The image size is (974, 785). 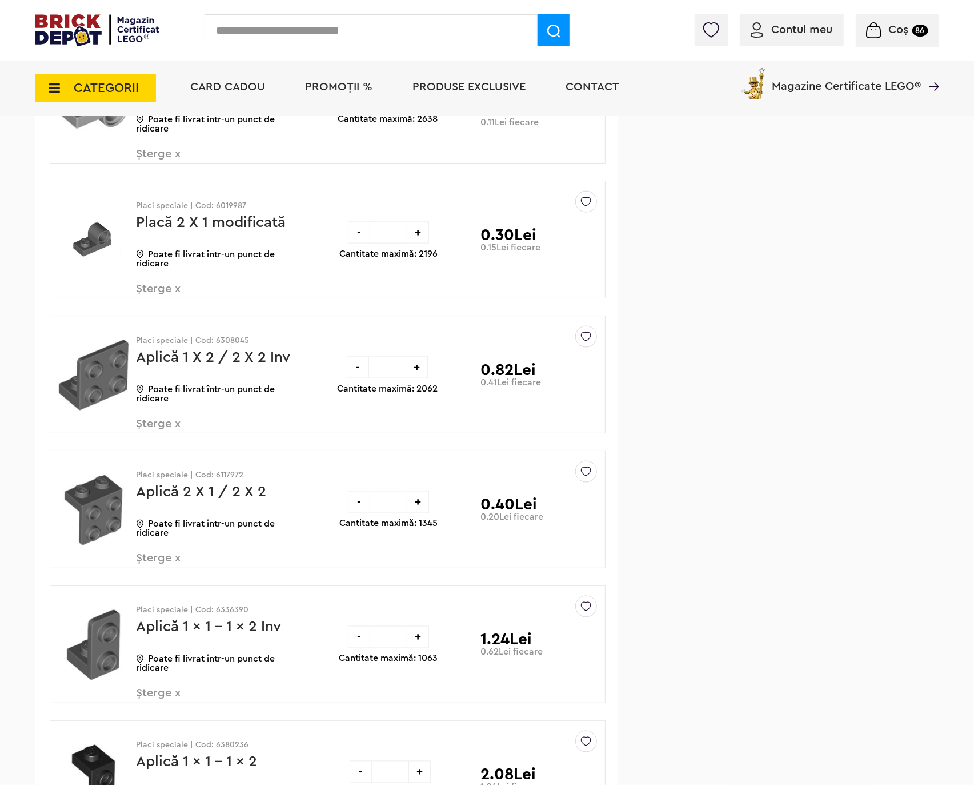 I want to click on a: Magazine Certificate LEGO®, so click(x=930, y=71).